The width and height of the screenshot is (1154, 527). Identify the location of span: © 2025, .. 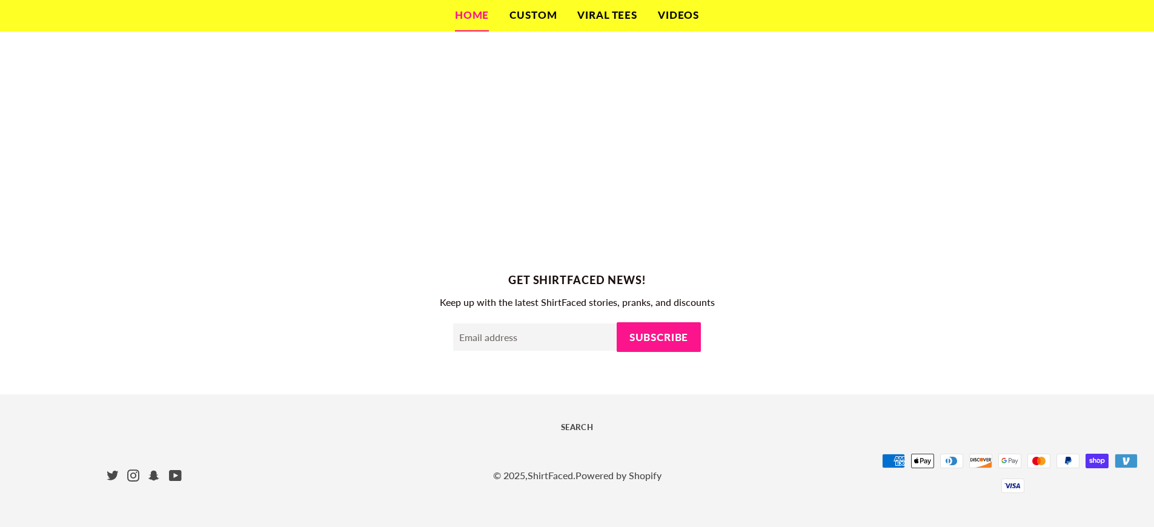
(577, 475).